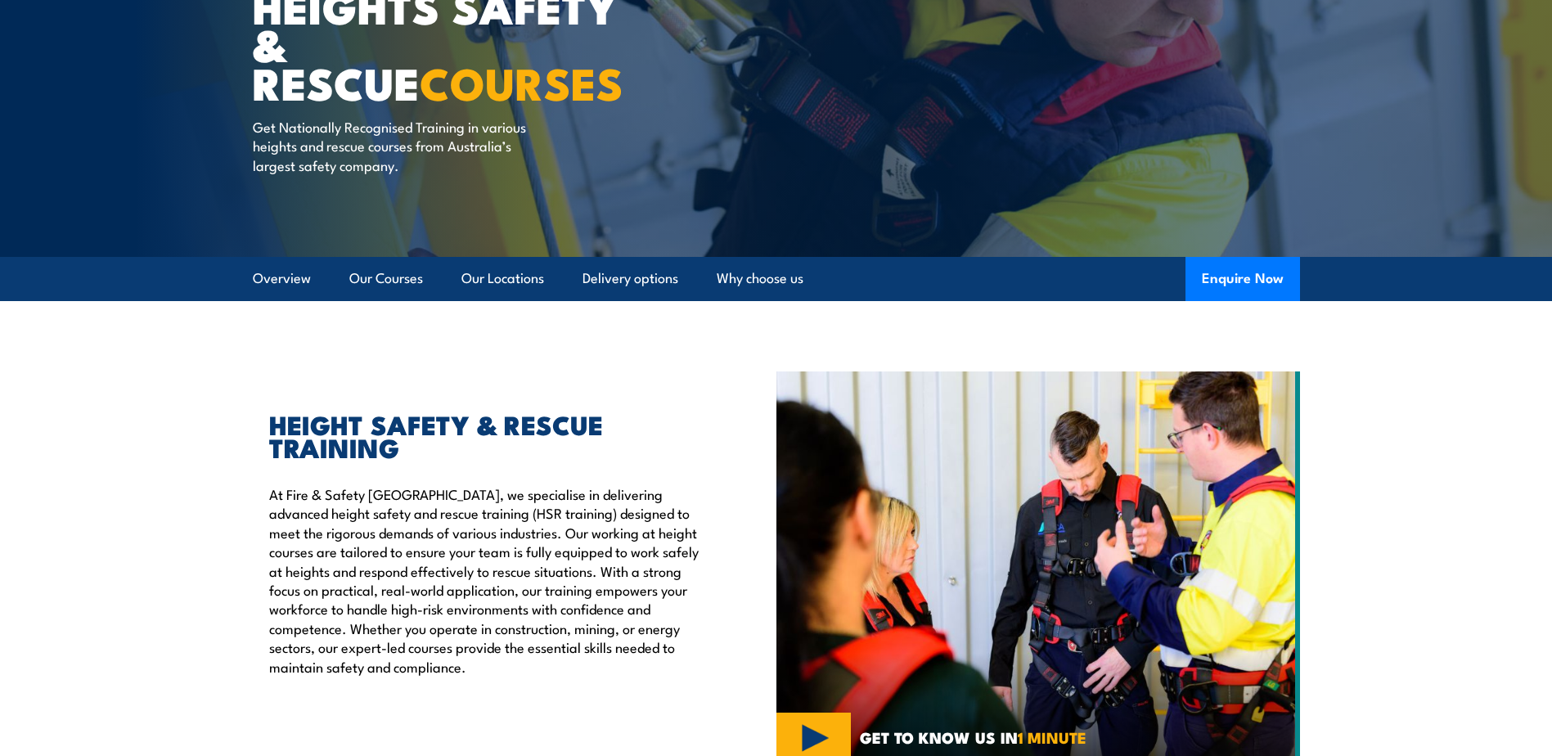 The image size is (1552, 756). I want to click on a: Why choose us, so click(760, 278).